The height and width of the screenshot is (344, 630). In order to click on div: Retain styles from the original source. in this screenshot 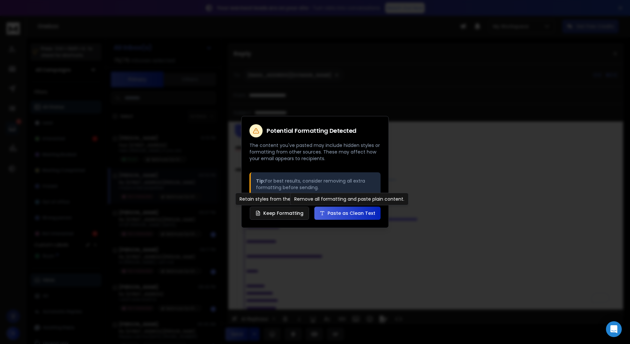, I will do `click(283, 199)`.